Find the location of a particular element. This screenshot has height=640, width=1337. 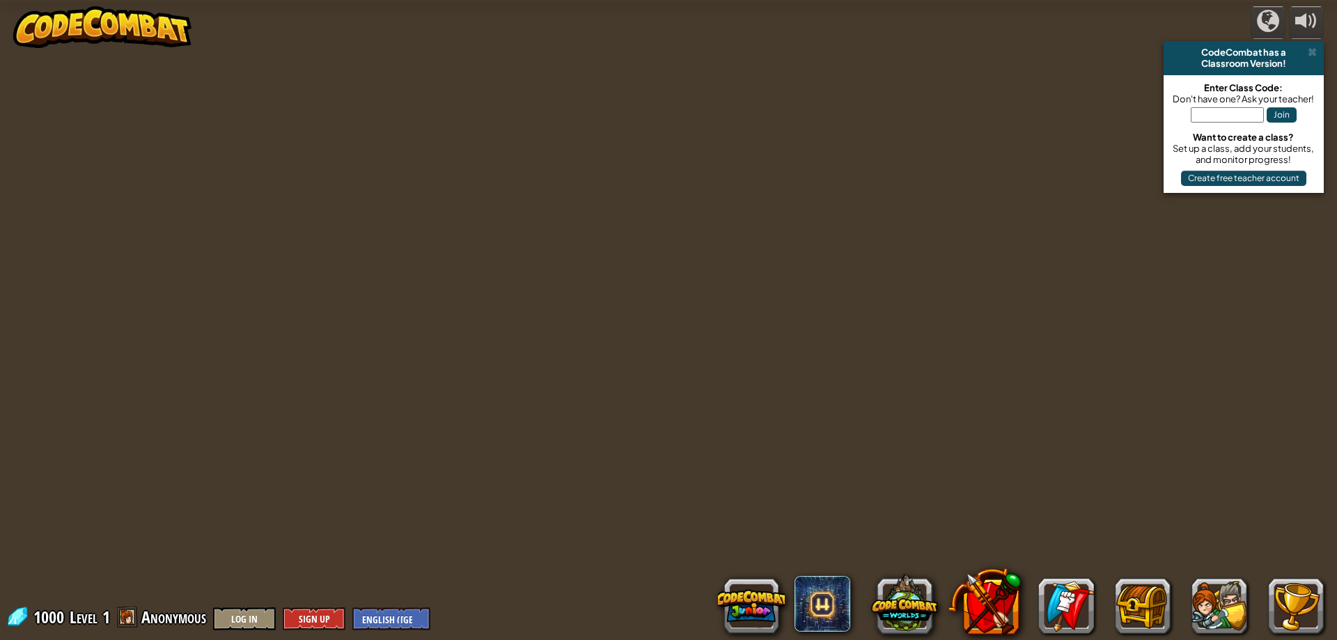

button: Create free teacher account is located at coordinates (1244, 178).